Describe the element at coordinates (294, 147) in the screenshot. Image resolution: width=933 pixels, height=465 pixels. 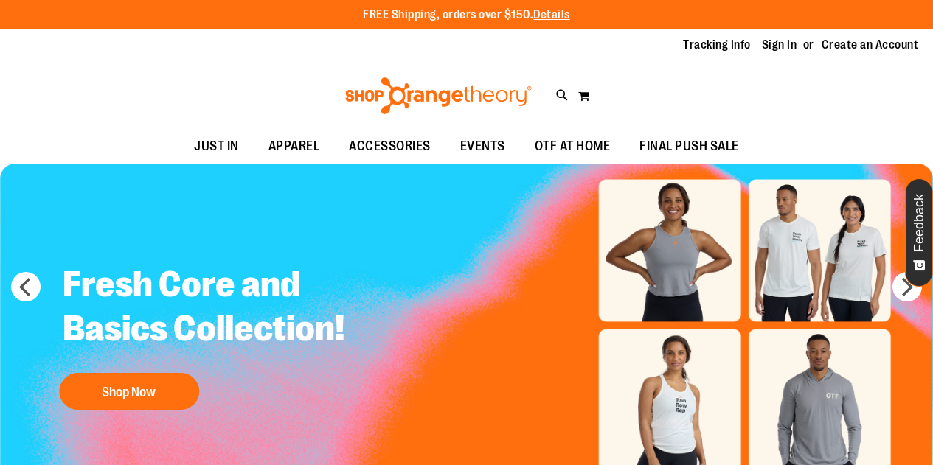
I see `a: APPAREL` at that location.